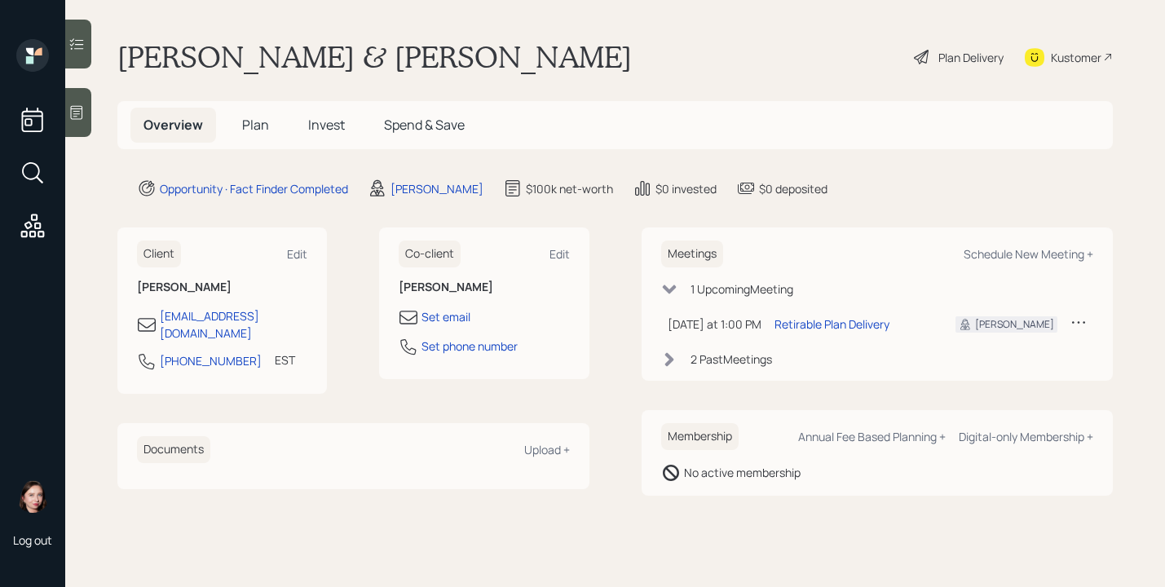 The height and width of the screenshot is (587, 1165). Describe the element at coordinates (430, 254) in the screenshot. I see `h6: Co-client` at that location.